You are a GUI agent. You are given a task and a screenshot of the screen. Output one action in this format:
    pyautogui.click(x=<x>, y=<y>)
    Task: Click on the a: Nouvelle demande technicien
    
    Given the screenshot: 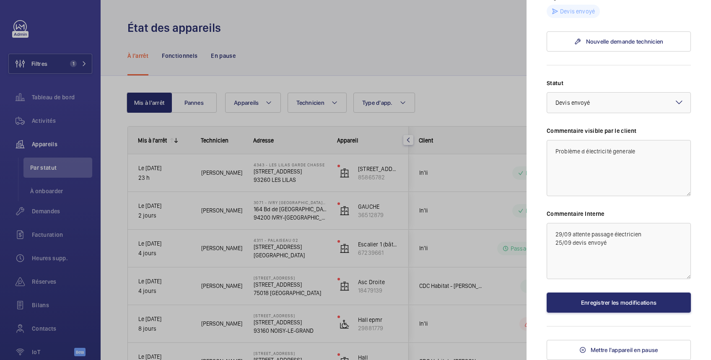 What is the action you would take?
    pyautogui.click(x=619, y=41)
    